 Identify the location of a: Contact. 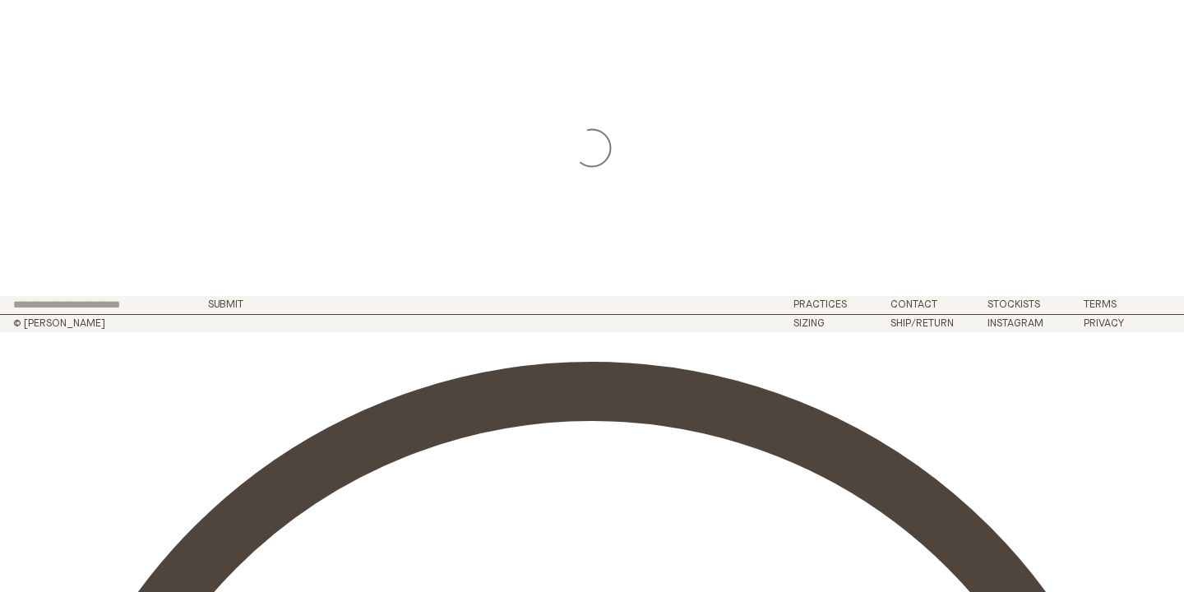
(913, 304).